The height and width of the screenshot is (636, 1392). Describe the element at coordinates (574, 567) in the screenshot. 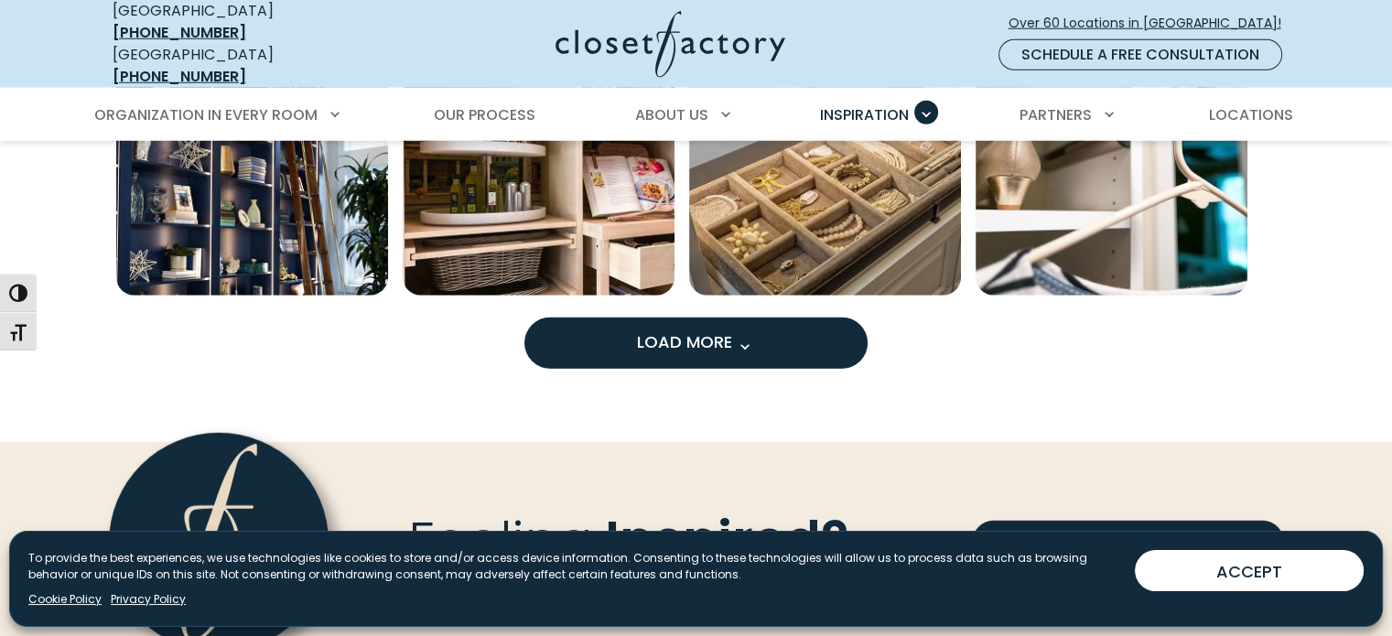

I see `p: To provide the best experiences, we use technologies like cookies to store and/or access device i...` at that location.